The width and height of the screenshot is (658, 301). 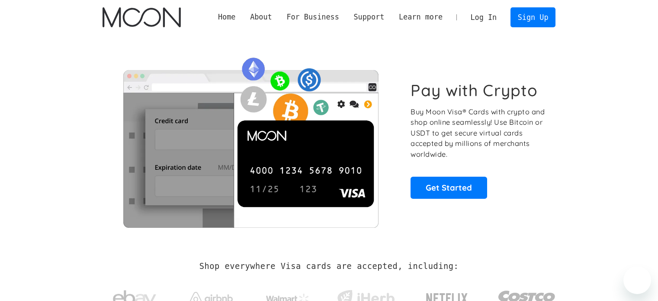 I want to click on img: Moon Logo, so click(x=141, y=17).